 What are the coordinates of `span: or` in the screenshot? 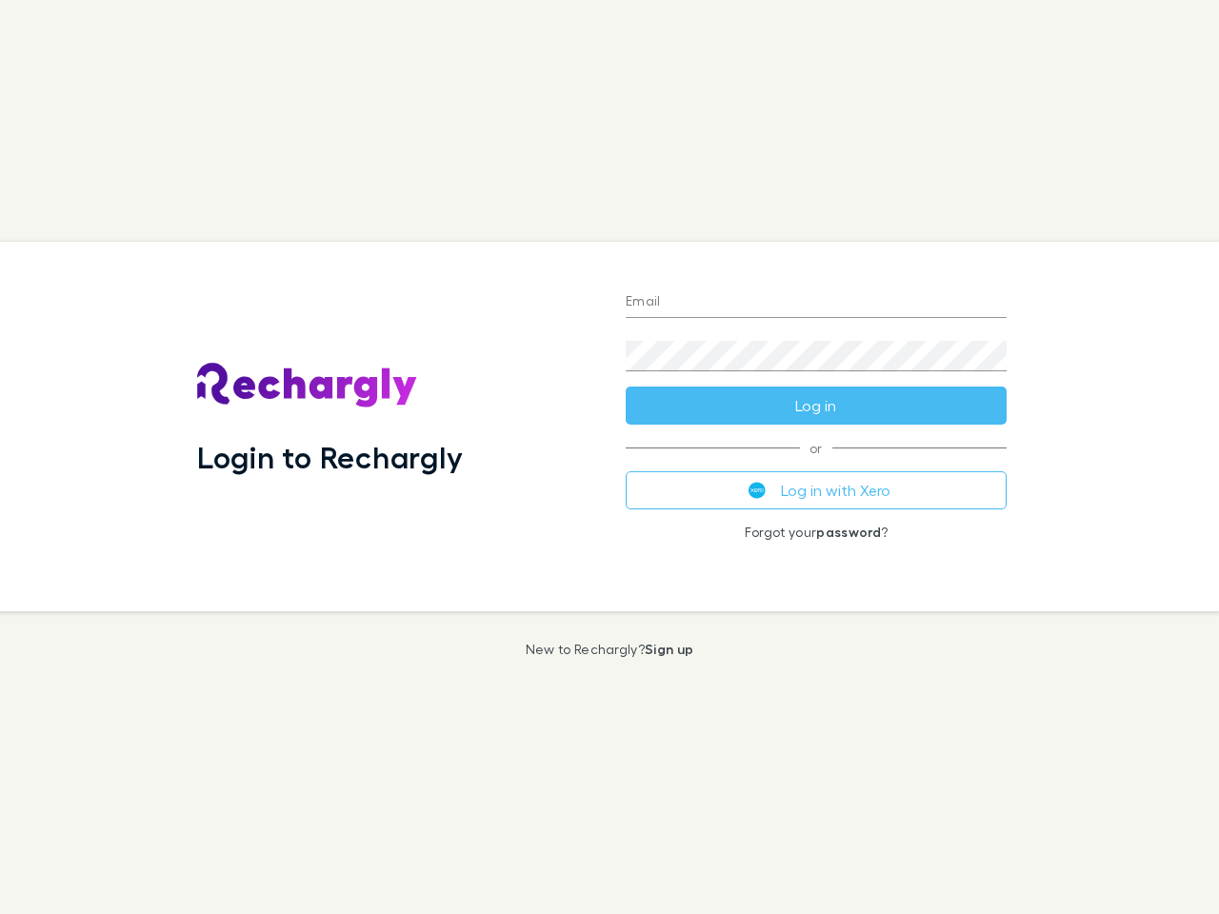 It's located at (816, 447).